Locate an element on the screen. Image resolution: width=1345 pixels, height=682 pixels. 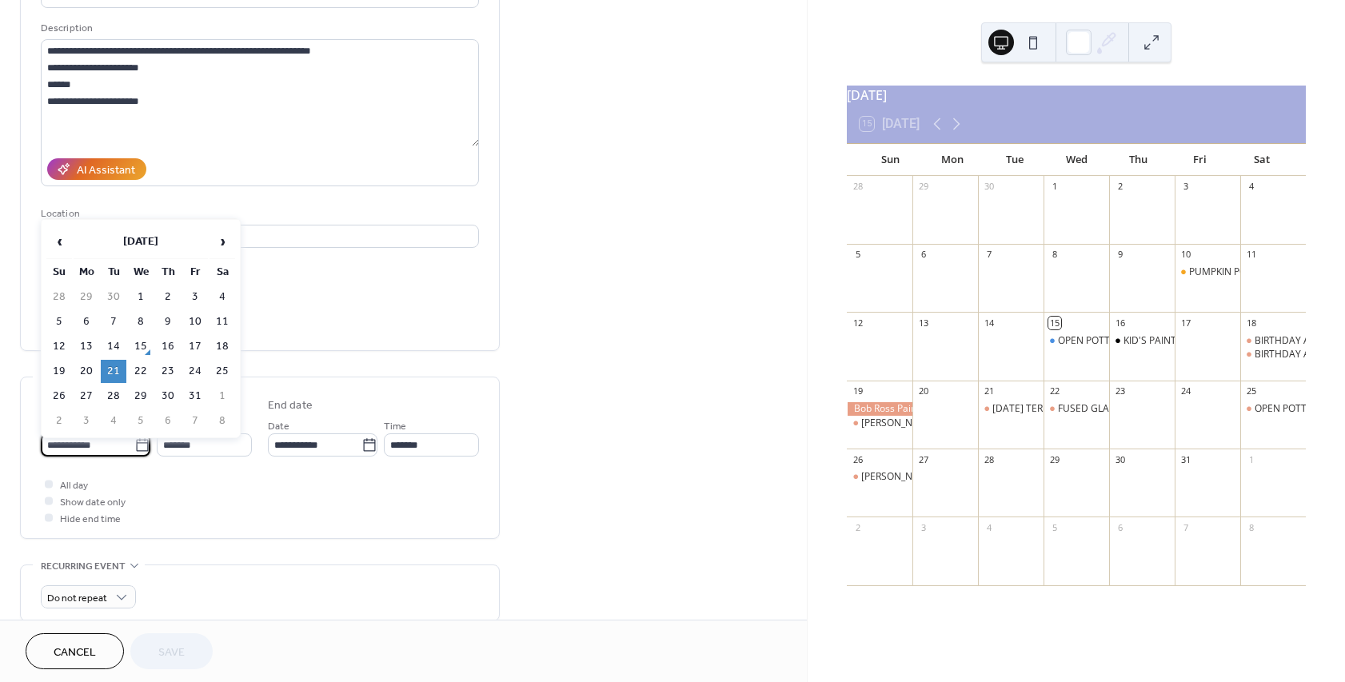
td: 27 is located at coordinates (86, 396).